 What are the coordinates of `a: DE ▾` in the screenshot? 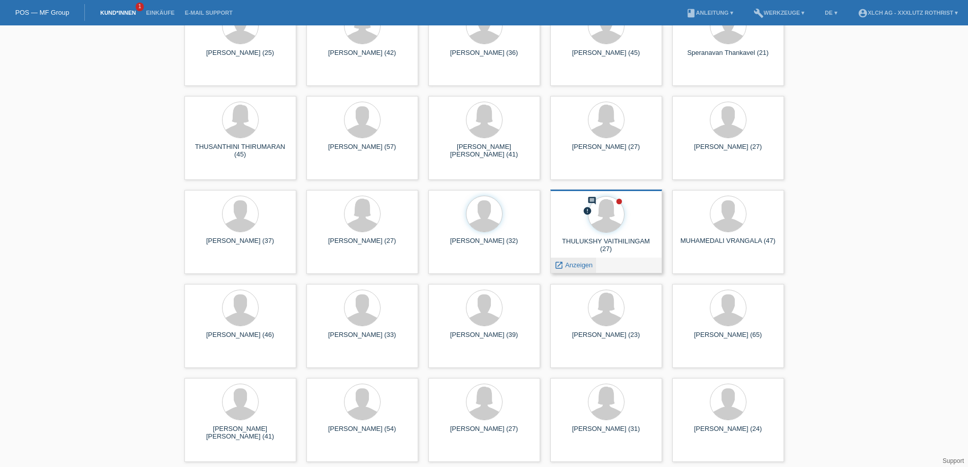 It's located at (831, 13).